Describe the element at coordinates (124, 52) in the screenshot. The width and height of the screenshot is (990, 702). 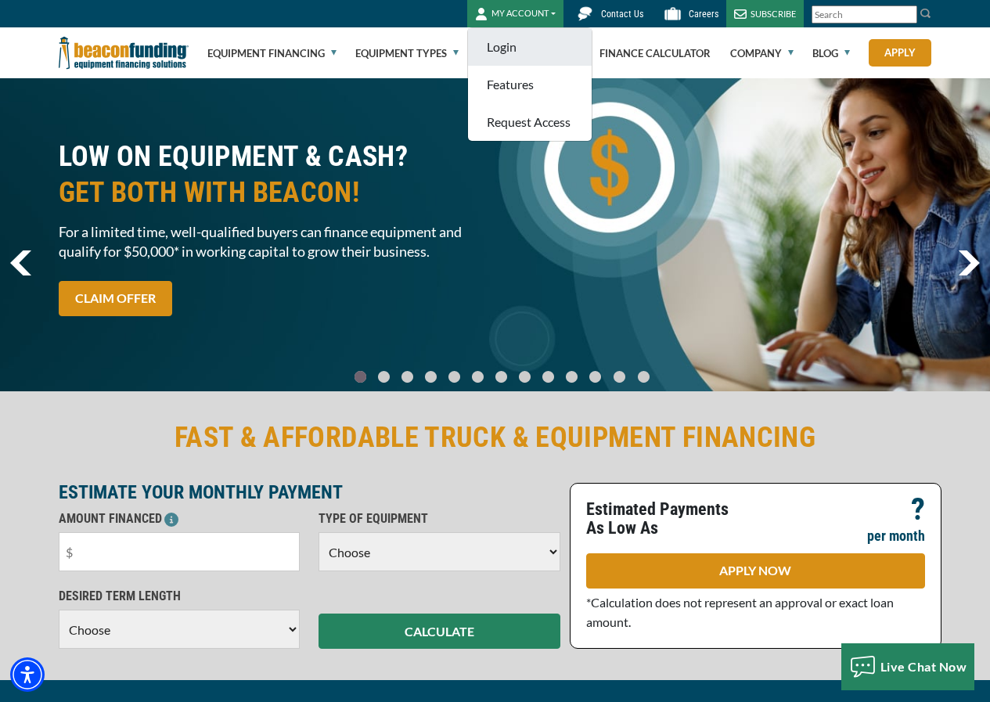
I see `img: Beacon Funding Corporation logo` at that location.